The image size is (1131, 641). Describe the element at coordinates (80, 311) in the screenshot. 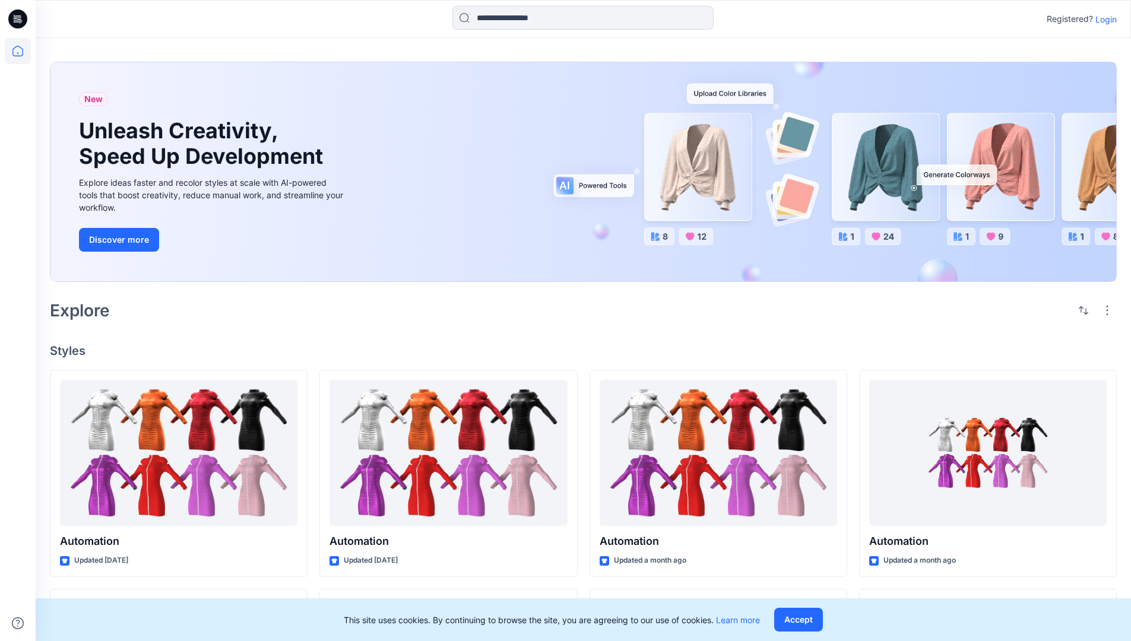

I see `h2: Explore` at that location.